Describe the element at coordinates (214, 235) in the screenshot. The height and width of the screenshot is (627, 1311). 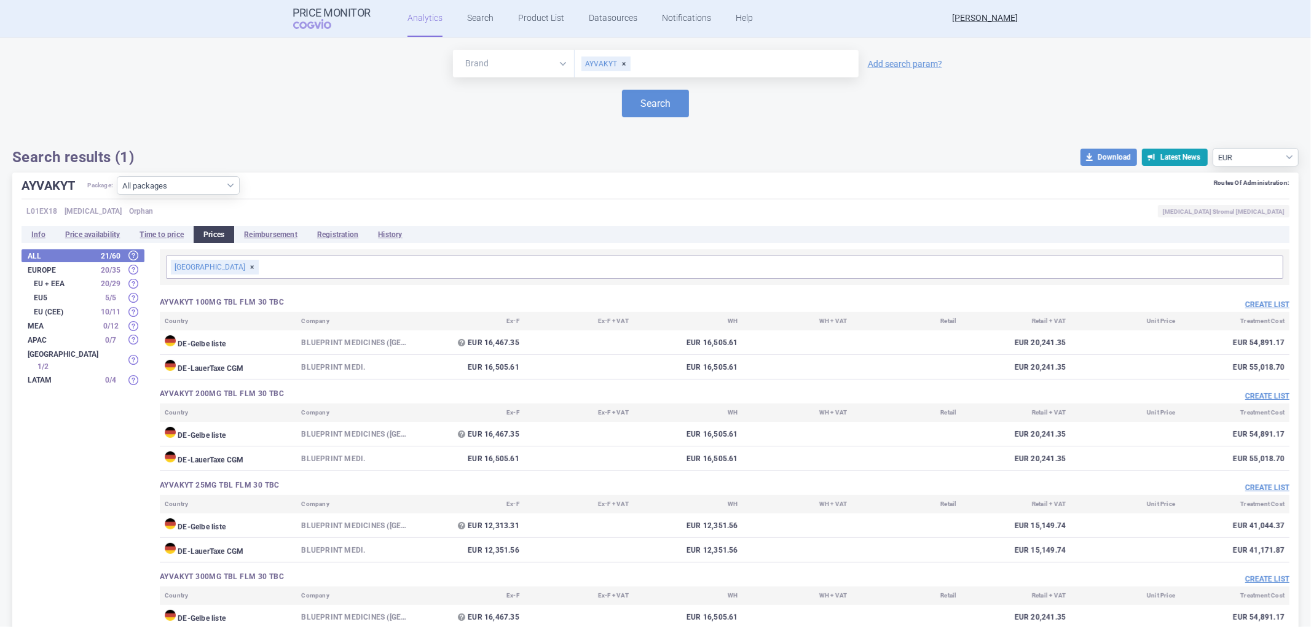
I see `li: Prices` at that location.